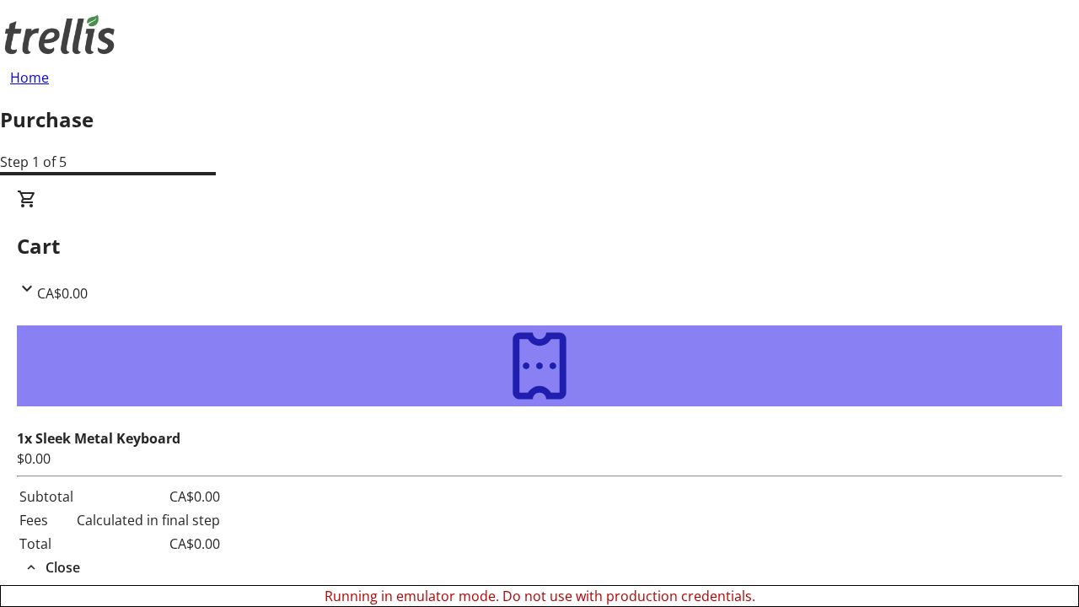  Describe the element at coordinates (62, 567) in the screenshot. I see `span: Close` at that location.